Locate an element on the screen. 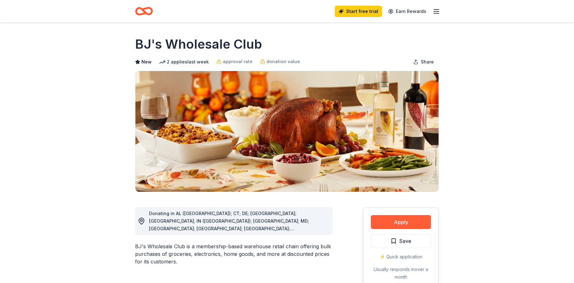  span: Share is located at coordinates (427, 62).